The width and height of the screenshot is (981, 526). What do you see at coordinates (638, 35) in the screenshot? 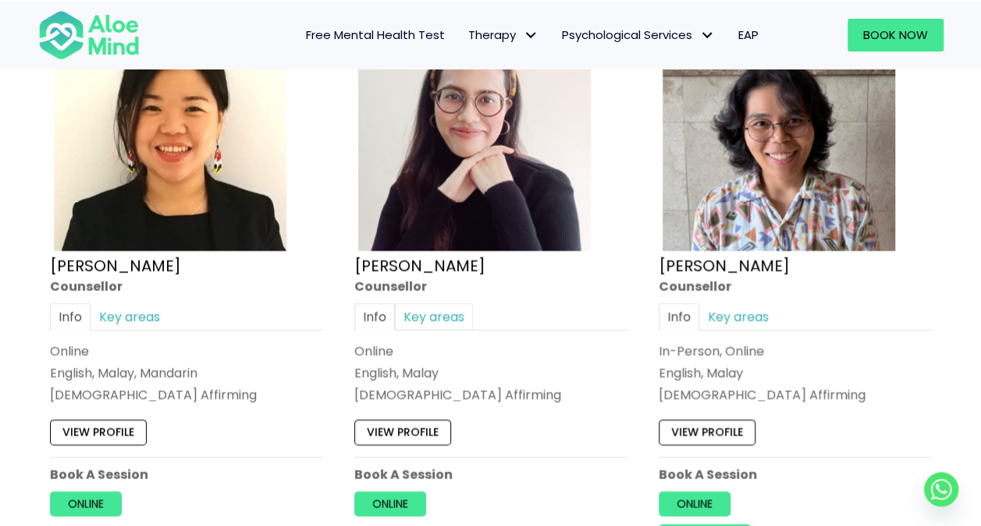
I see `a: Psychological ServicesPsychological Services: submenu` at bounding box center [638, 35].